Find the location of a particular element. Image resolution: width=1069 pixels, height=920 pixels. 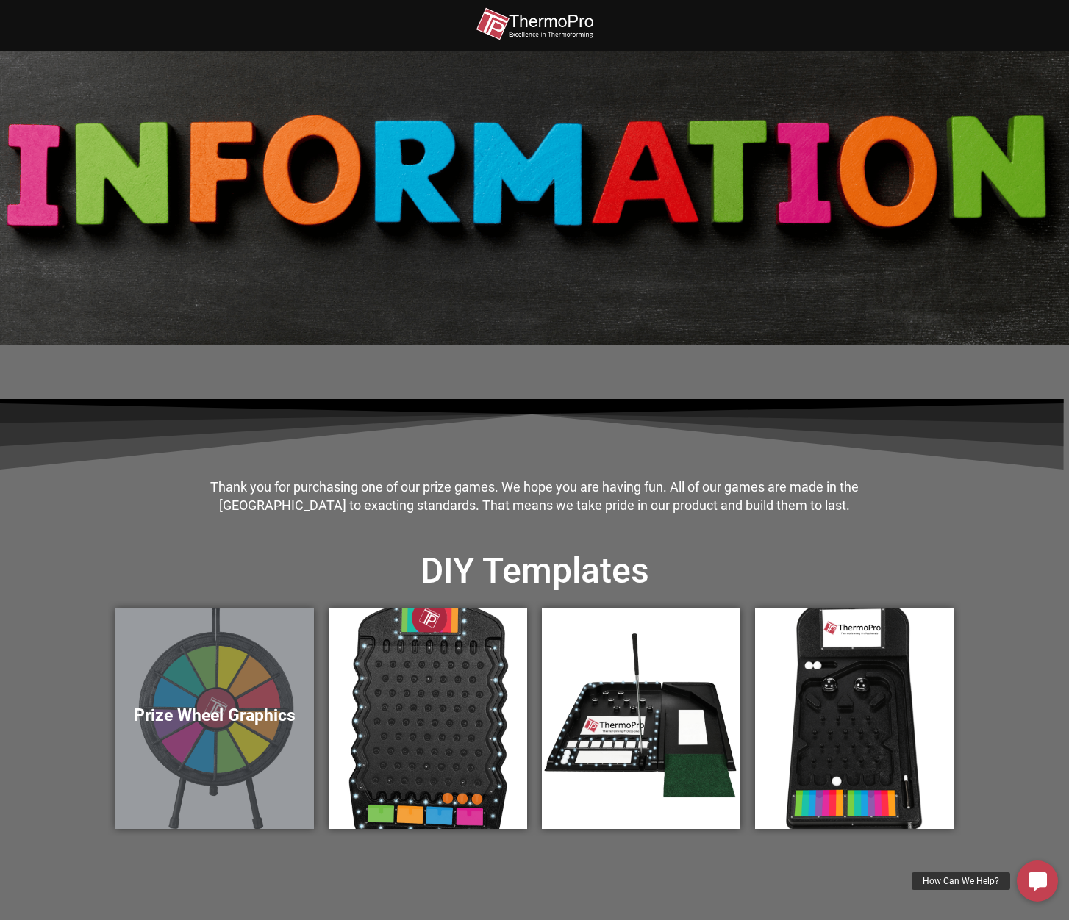

a: How Can We Help? is located at coordinates (1037, 881).